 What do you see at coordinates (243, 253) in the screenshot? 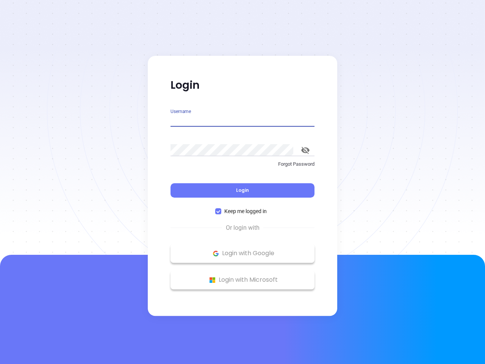
I see `button: Google Logo Login with Google` at bounding box center [243, 253].